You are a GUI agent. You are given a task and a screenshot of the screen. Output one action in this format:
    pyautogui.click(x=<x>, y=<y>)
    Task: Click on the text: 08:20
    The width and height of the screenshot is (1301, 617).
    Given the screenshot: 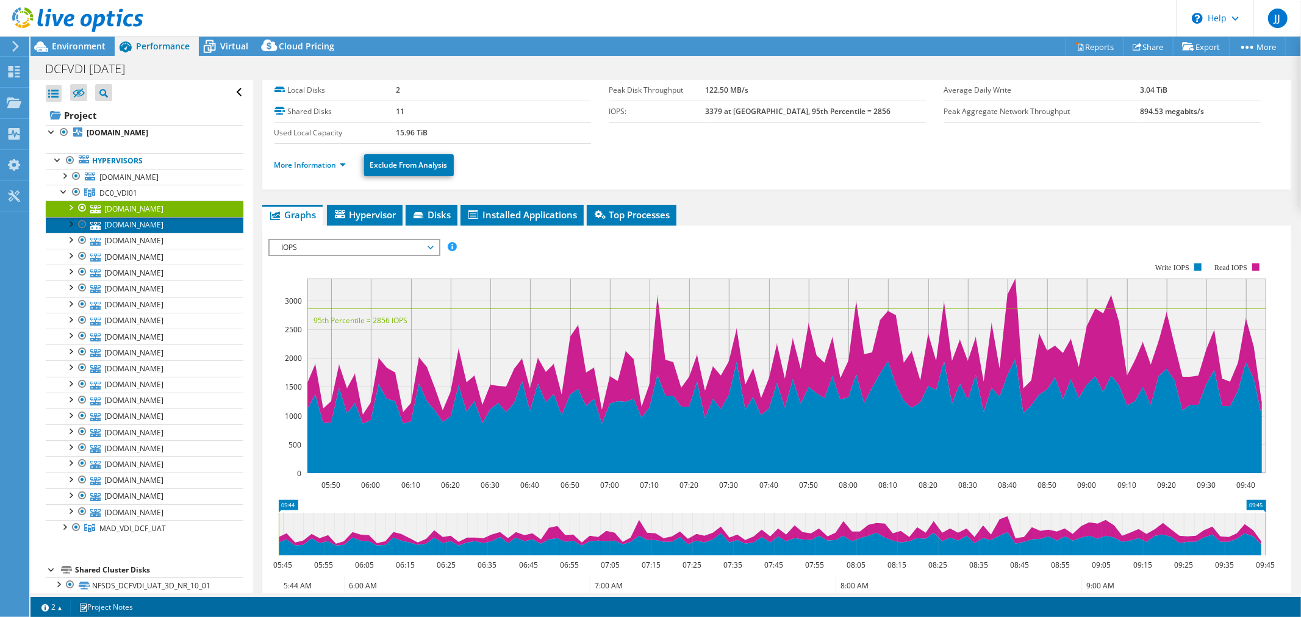 What is the action you would take?
    pyautogui.click(x=928, y=485)
    